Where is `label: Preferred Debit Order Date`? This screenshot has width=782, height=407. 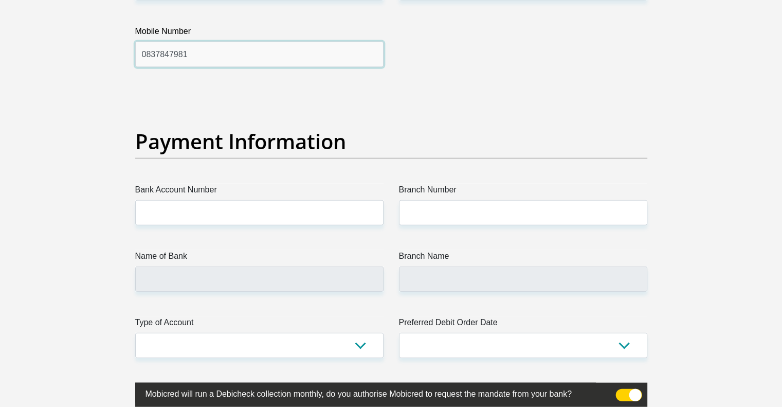 label: Preferred Debit Order Date is located at coordinates (523, 325).